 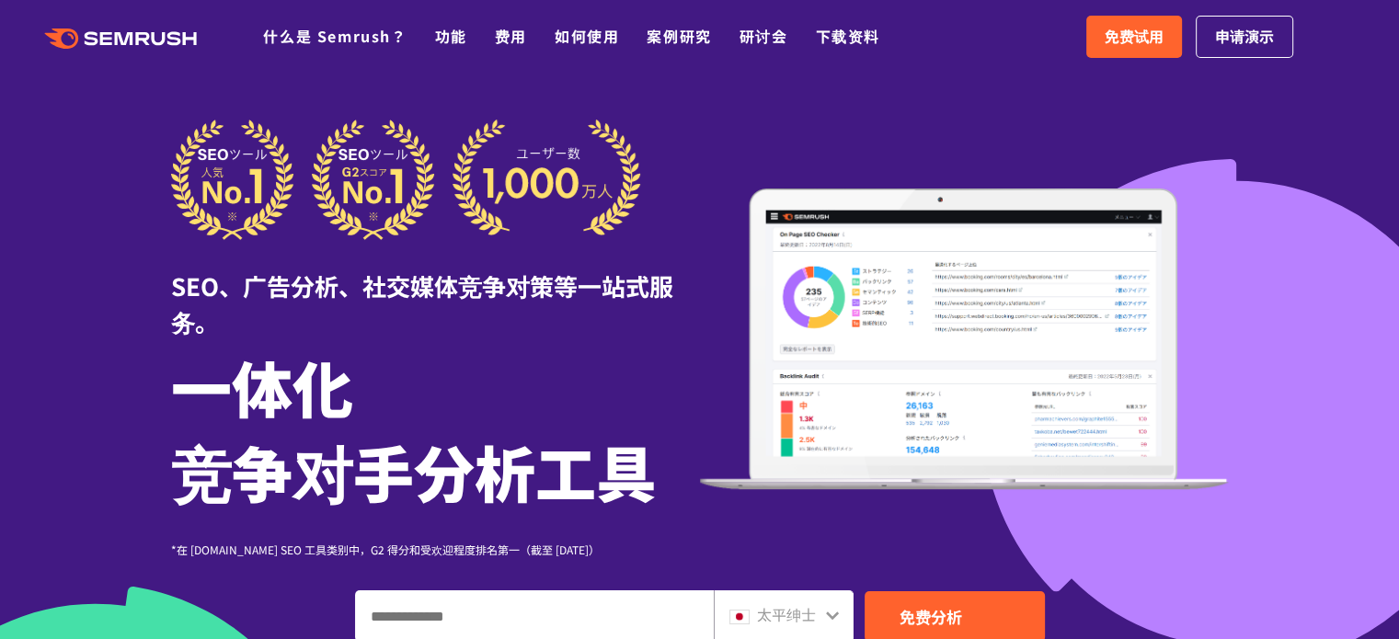 What do you see at coordinates (414, 471) in the screenshot?
I see `font: 竞争对手分析工具` at bounding box center [414, 471].